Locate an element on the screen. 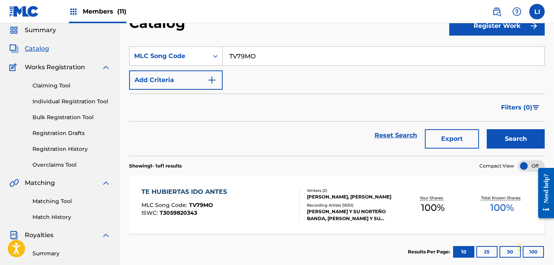 The height and width of the screenshot is (265, 554). a: Match History is located at coordinates (71, 217).